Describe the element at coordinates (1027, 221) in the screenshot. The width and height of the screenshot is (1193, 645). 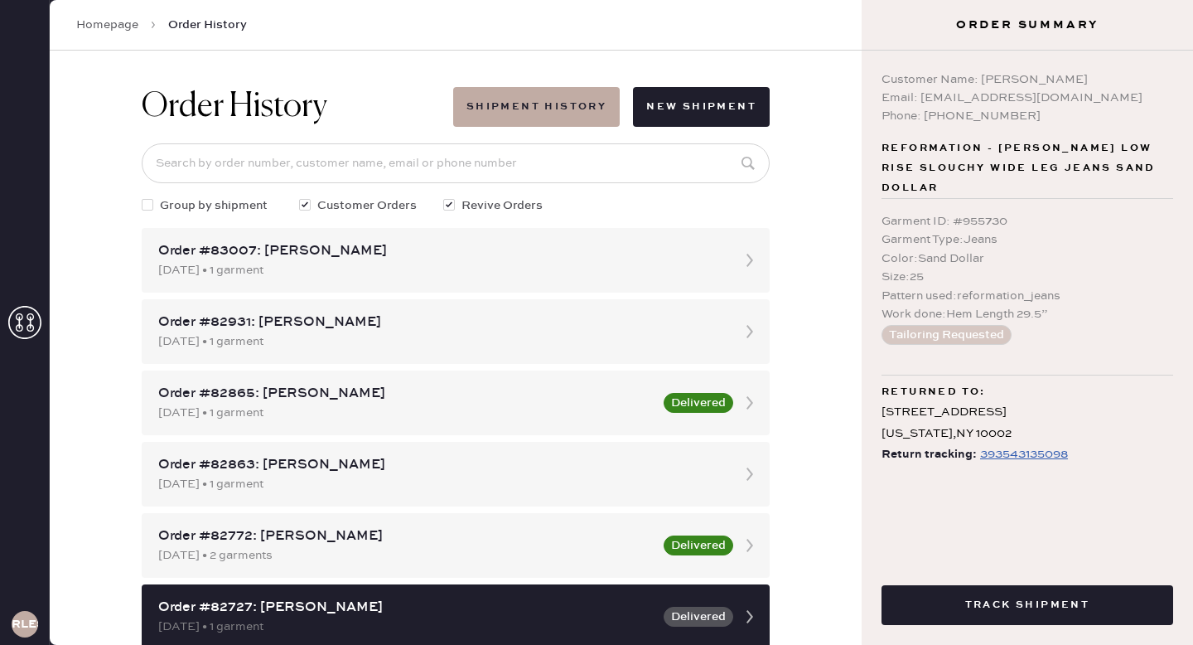
I see `div: Garment ID : # 955730` at that location.